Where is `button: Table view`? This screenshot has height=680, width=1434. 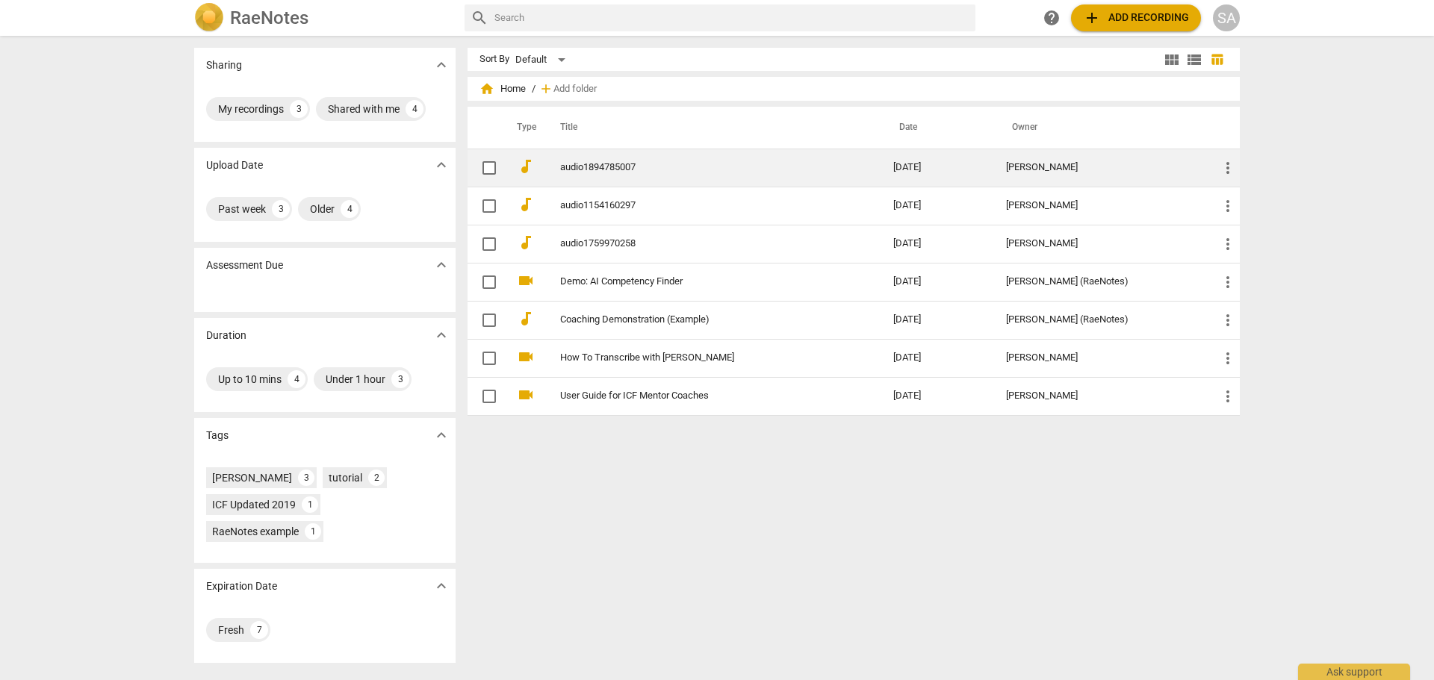
button: Table view is located at coordinates (1216, 60).